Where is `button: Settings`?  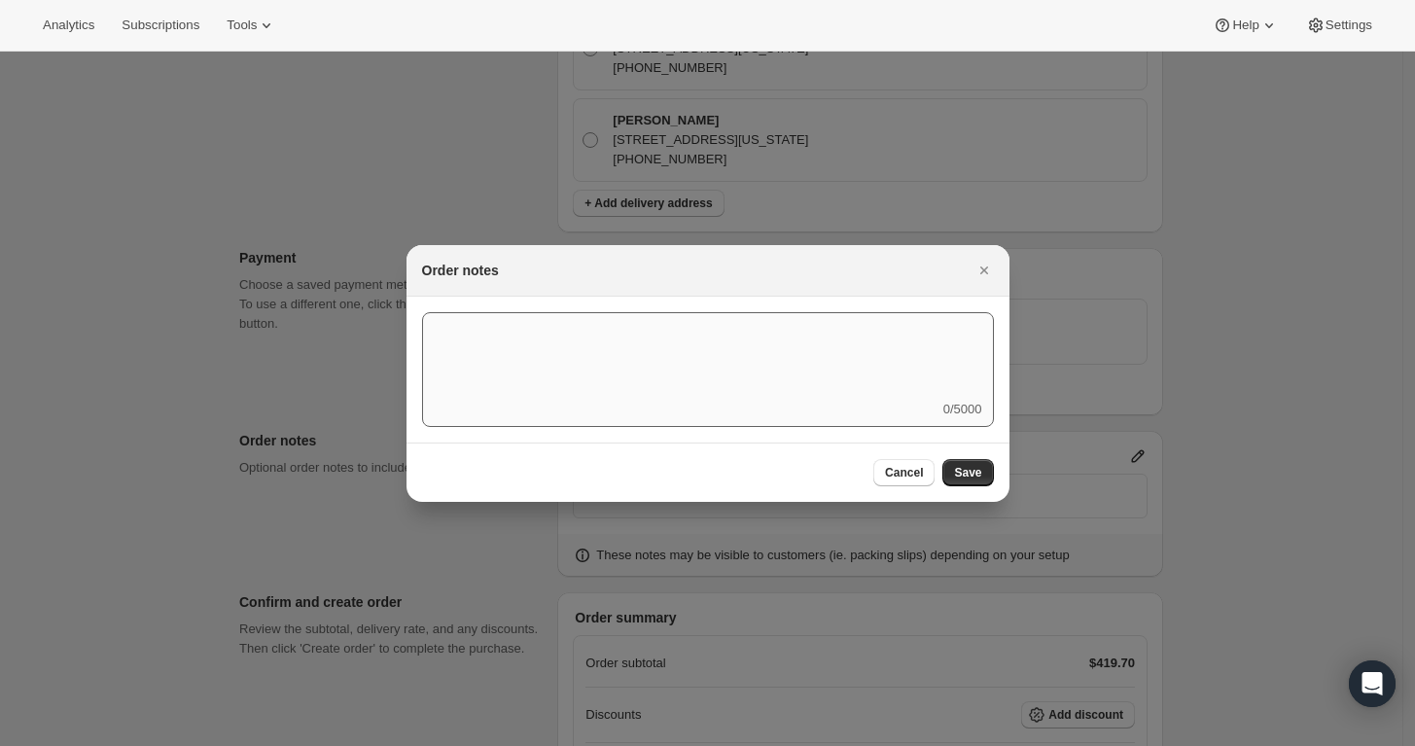 button: Settings is located at coordinates (1339, 25).